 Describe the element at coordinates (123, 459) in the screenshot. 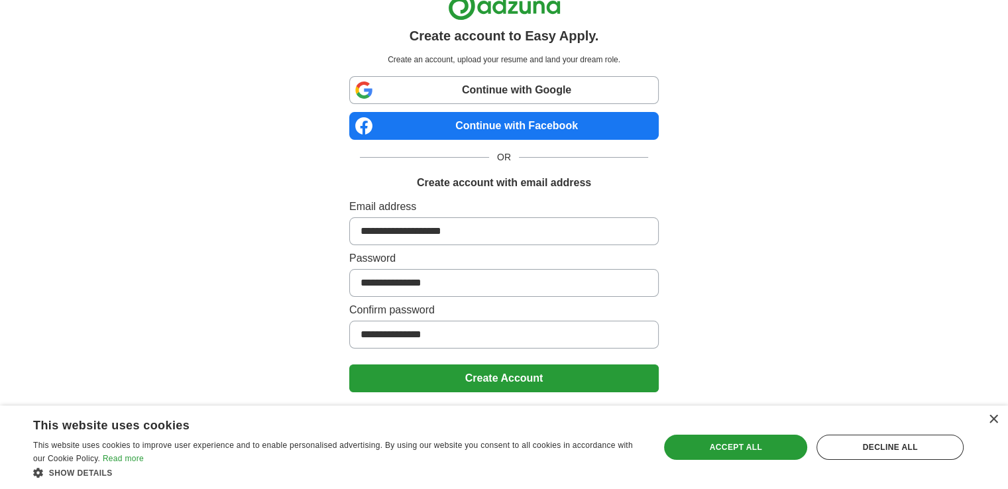

I see `a: Read more, opens a new window` at that location.